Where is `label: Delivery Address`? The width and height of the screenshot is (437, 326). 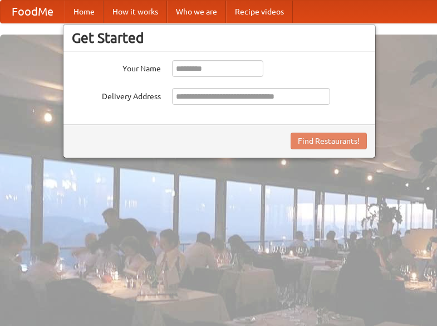
label: Delivery Address is located at coordinates (116, 95).